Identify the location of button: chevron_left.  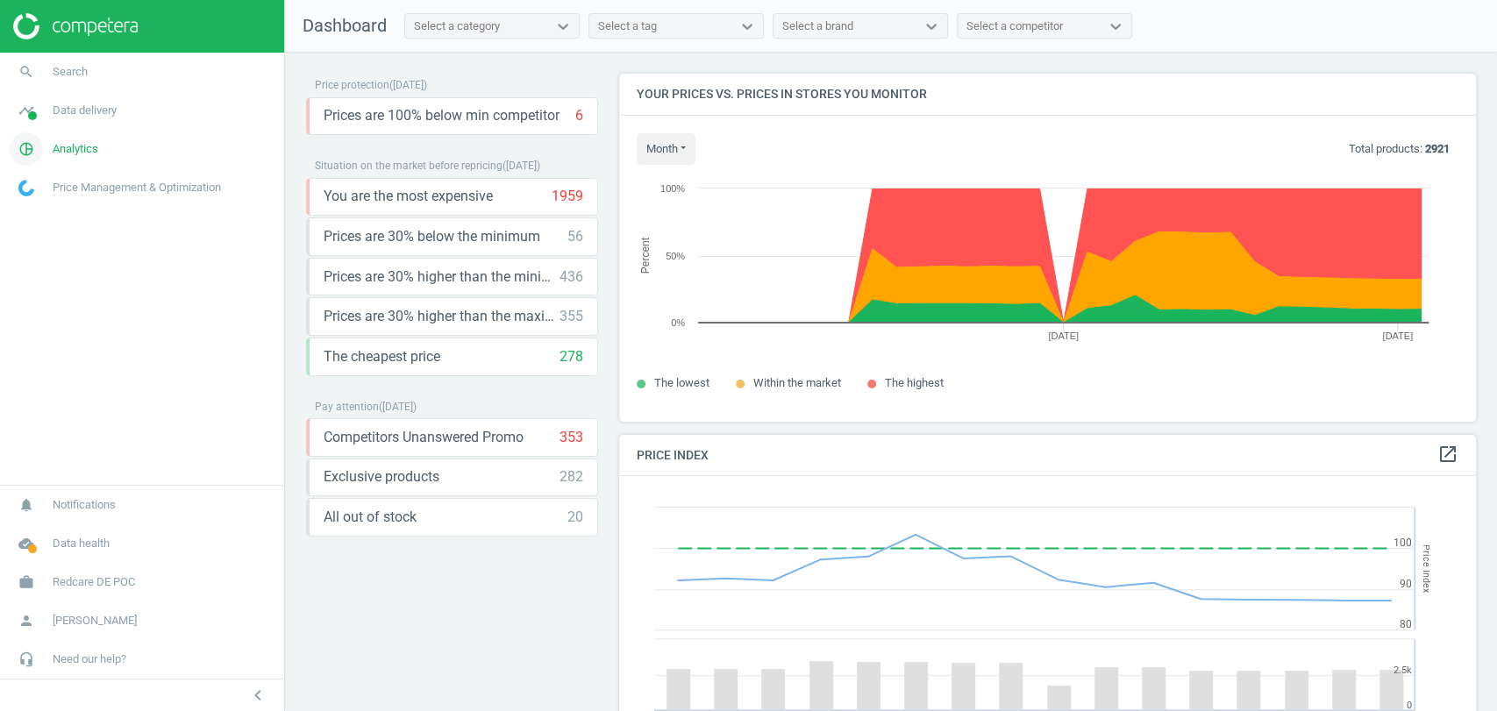
(258, 695).